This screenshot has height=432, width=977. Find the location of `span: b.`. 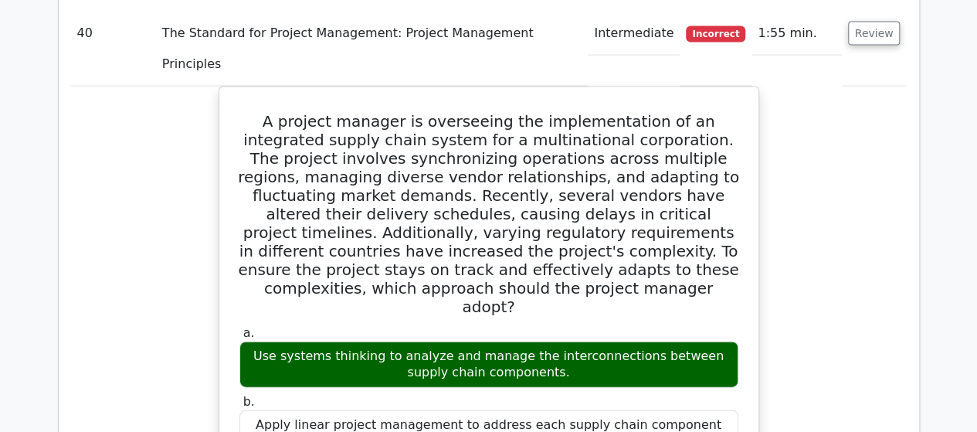

span: b. is located at coordinates (249, 401).